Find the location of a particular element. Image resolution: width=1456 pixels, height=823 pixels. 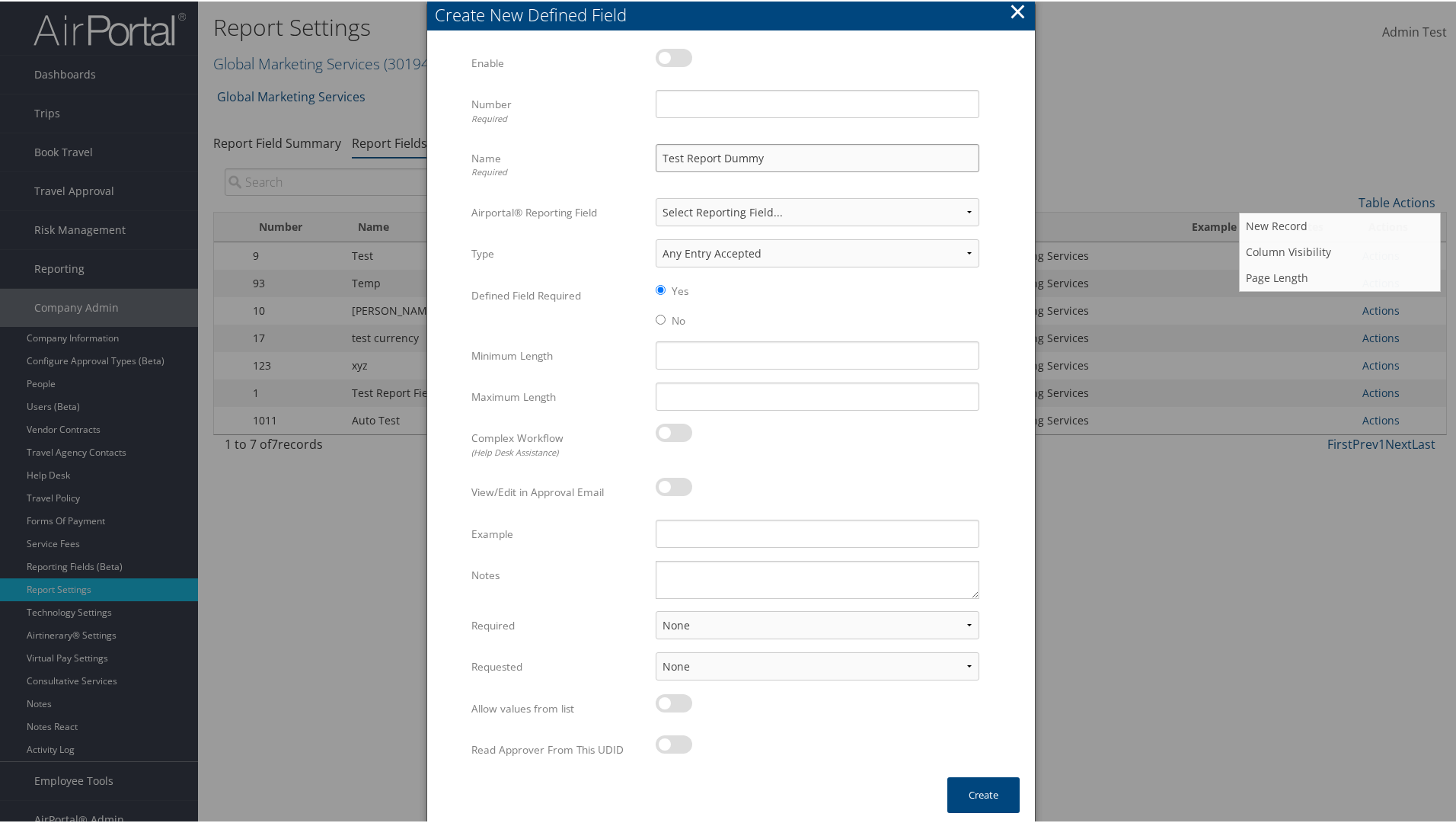

a: Column Visibility is located at coordinates (1340, 251).